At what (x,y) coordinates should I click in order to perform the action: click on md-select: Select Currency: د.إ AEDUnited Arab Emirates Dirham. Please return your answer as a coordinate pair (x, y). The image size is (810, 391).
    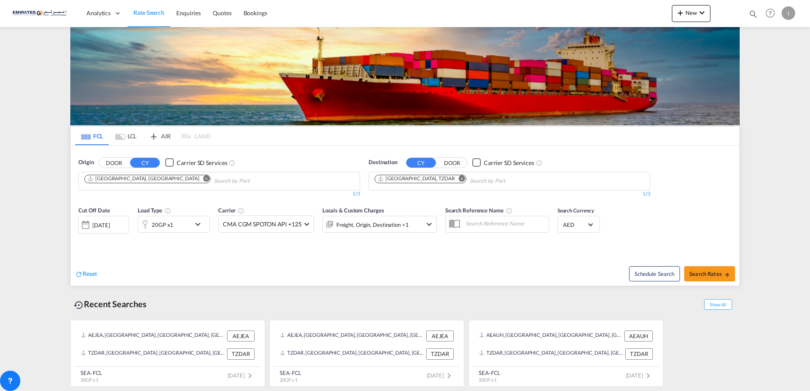
    Looking at the image, I should click on (579, 224).